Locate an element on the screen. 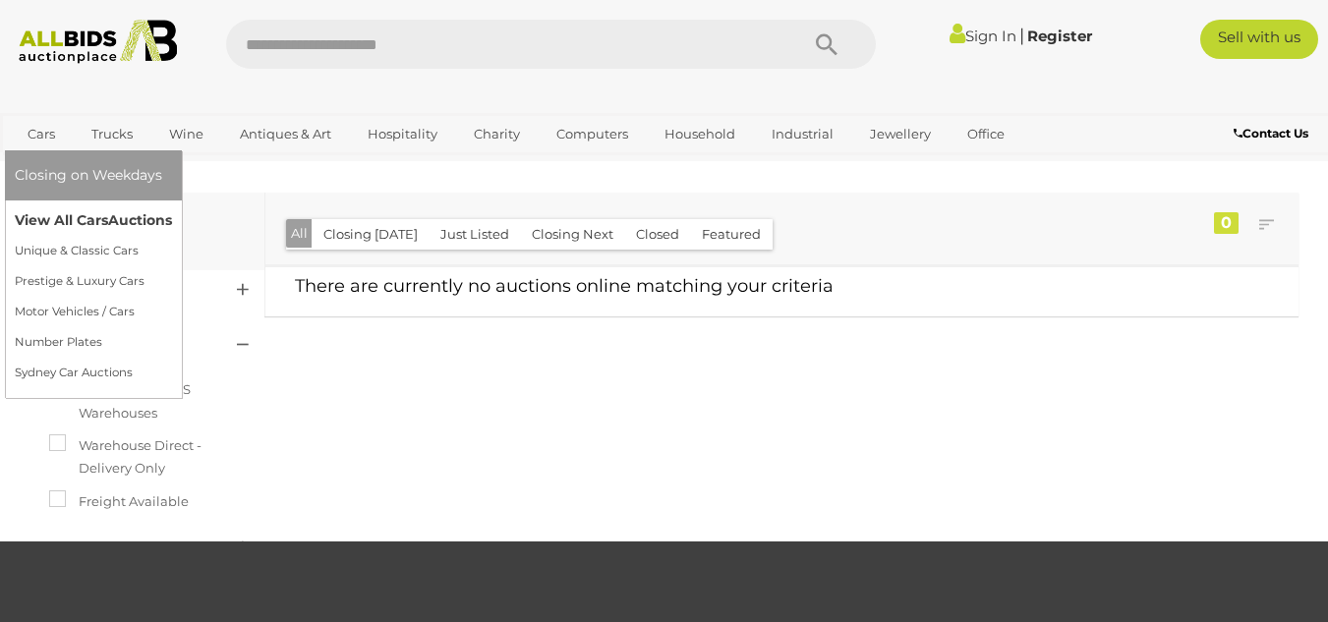 This screenshot has width=1328, height=622. button: All is located at coordinates (299, 233).